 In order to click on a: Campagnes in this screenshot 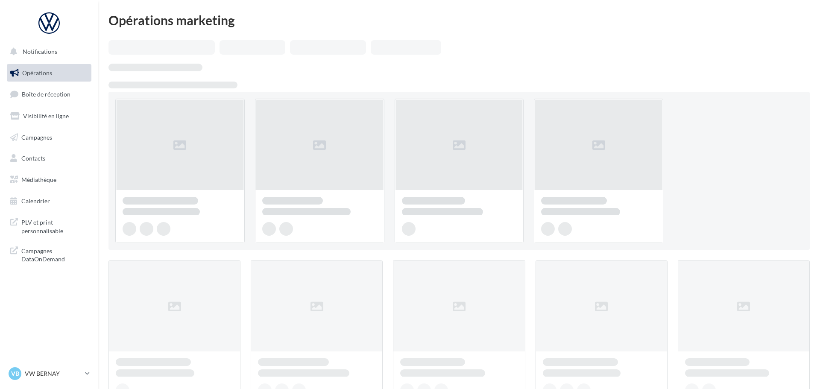, I will do `click(49, 138)`.